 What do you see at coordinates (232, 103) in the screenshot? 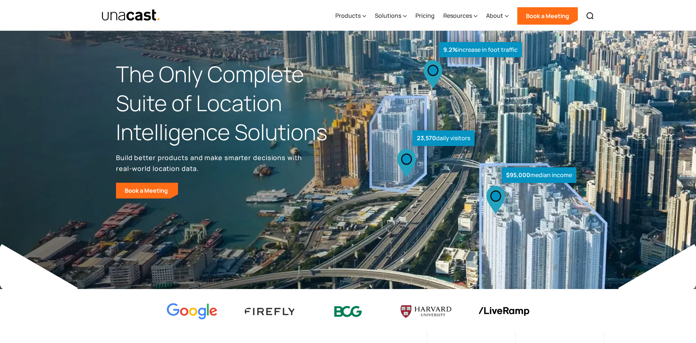
I see `h1: The Only Complete Suite of Location Intelligence Solutions` at bounding box center [232, 103].